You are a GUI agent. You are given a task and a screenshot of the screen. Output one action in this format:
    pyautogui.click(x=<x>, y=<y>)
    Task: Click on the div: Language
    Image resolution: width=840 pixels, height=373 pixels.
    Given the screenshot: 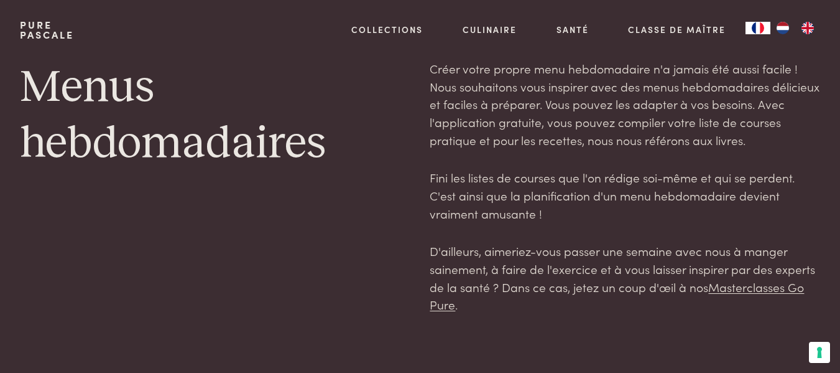 What is the action you would take?
    pyautogui.click(x=758, y=28)
    